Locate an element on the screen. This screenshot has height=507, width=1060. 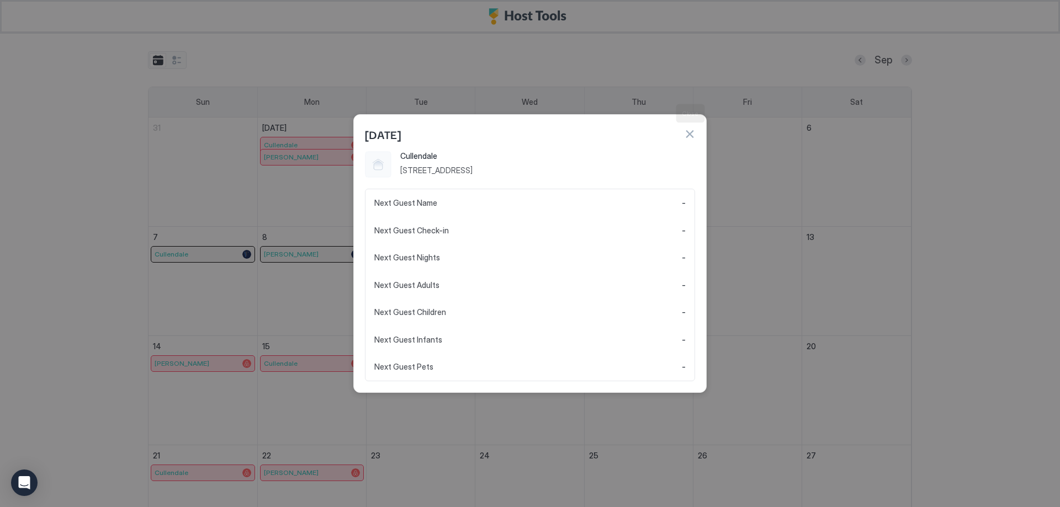
span: Next Guest Check-in is located at coordinates (411, 231).